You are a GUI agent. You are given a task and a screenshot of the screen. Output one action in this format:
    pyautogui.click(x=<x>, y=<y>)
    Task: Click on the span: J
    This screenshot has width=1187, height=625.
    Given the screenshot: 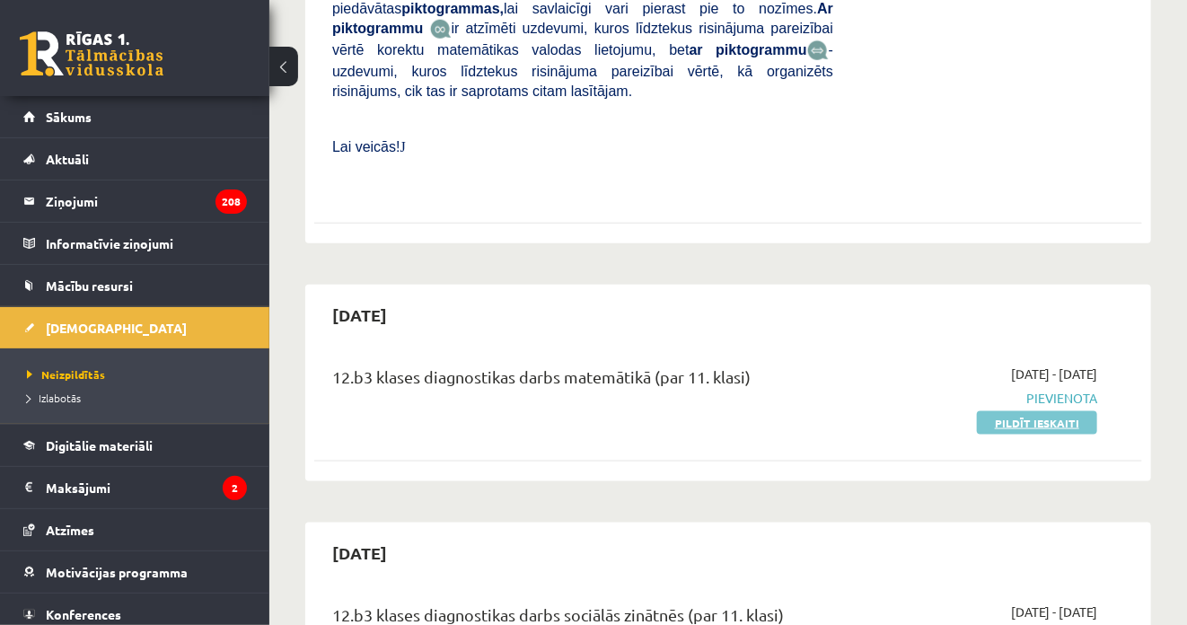 What is the action you would take?
    pyautogui.click(x=403, y=146)
    